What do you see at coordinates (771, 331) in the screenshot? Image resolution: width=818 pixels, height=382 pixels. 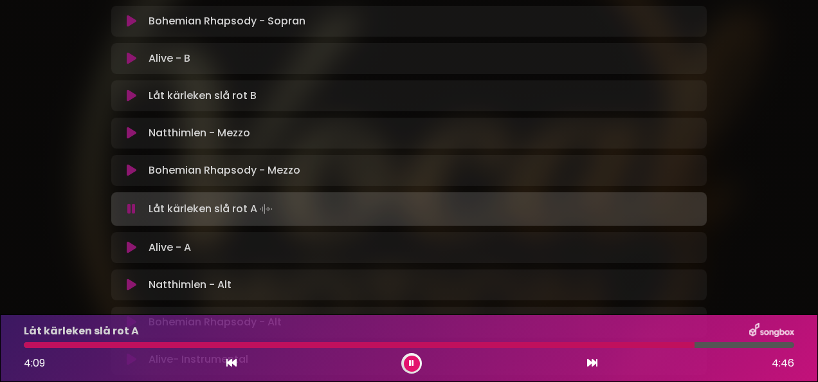 I see `img: songbox-logo-white.png` at bounding box center [771, 331].